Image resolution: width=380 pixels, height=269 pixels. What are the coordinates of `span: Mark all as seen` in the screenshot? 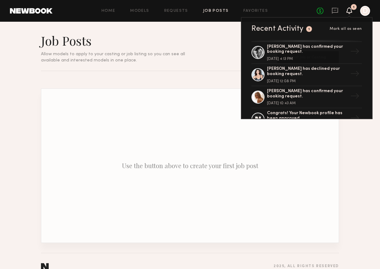 It's located at (346, 29).